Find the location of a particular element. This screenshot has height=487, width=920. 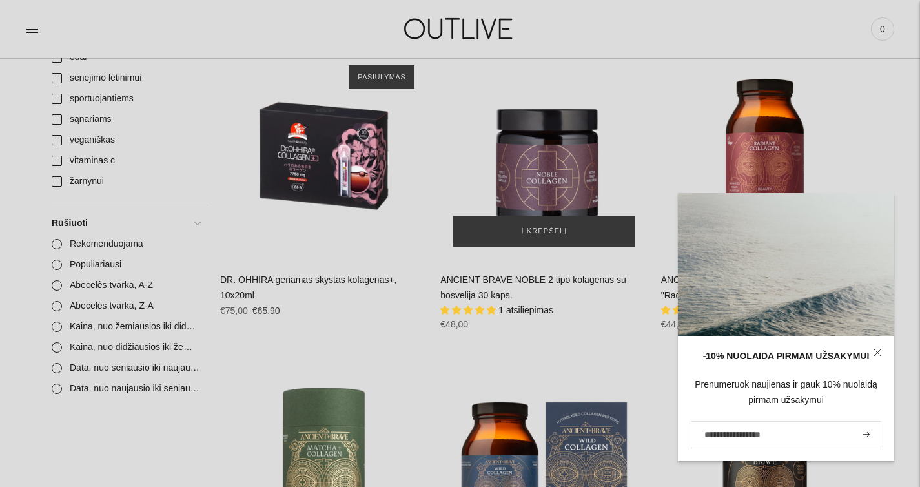

a: ANCIENT BRAVE Veganiškas Kolagenas grožiui "Radiant" su vitaminais 200g is located at coordinates (759, 287).